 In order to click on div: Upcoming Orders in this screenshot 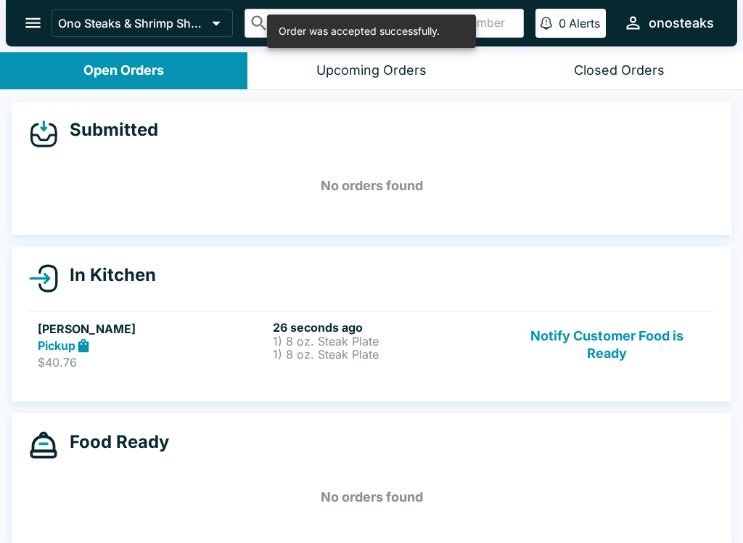, I will do `click(372, 70)`.